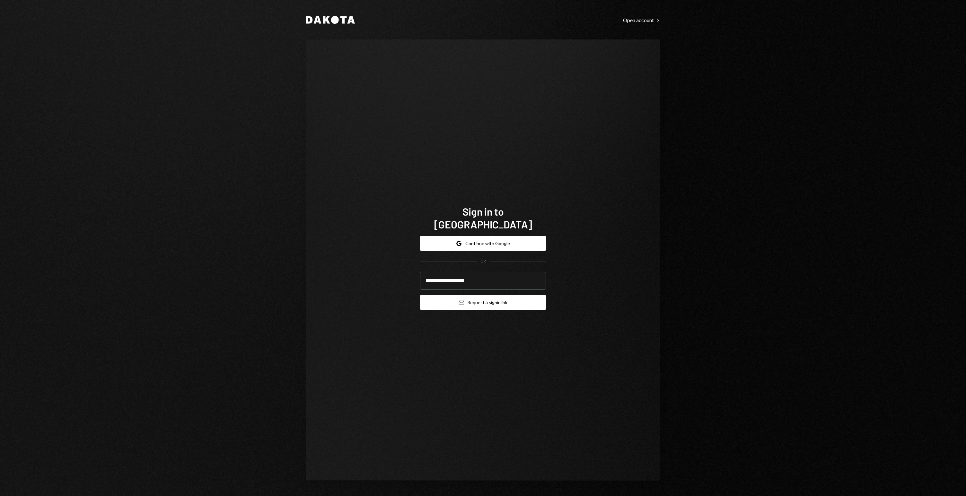 Image resolution: width=966 pixels, height=496 pixels. What do you see at coordinates (483, 302) in the screenshot?
I see `button: Request a signinlink` at bounding box center [483, 302].